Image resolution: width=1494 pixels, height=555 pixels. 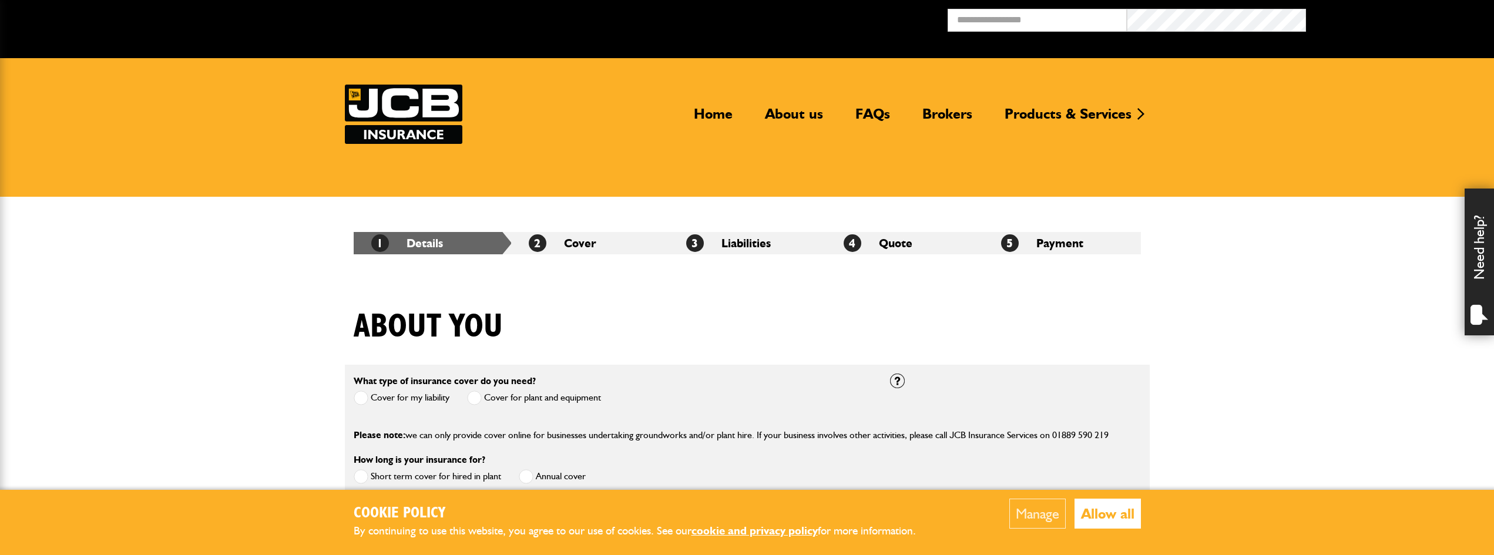 I want to click on li: Cover, so click(x=590, y=243).